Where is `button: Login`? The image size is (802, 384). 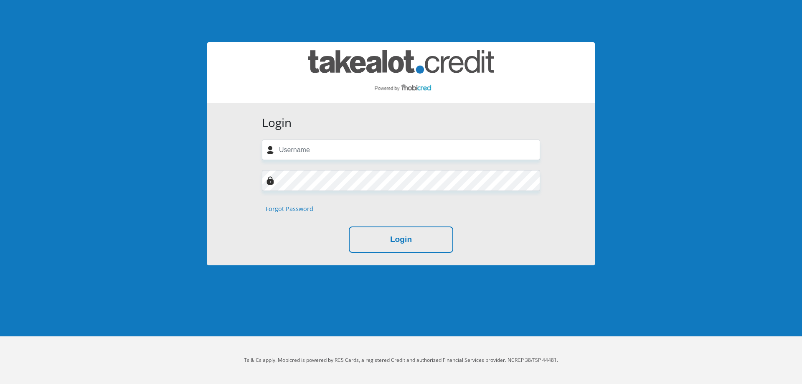 button: Login is located at coordinates (401, 239).